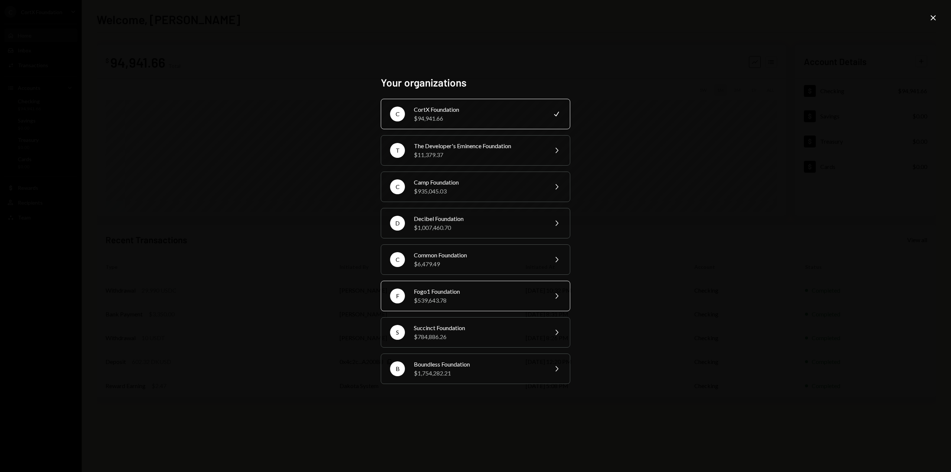 The width and height of the screenshot is (951, 472). Describe the element at coordinates (478, 155) in the screenshot. I see `div: $11,379.37` at that location.